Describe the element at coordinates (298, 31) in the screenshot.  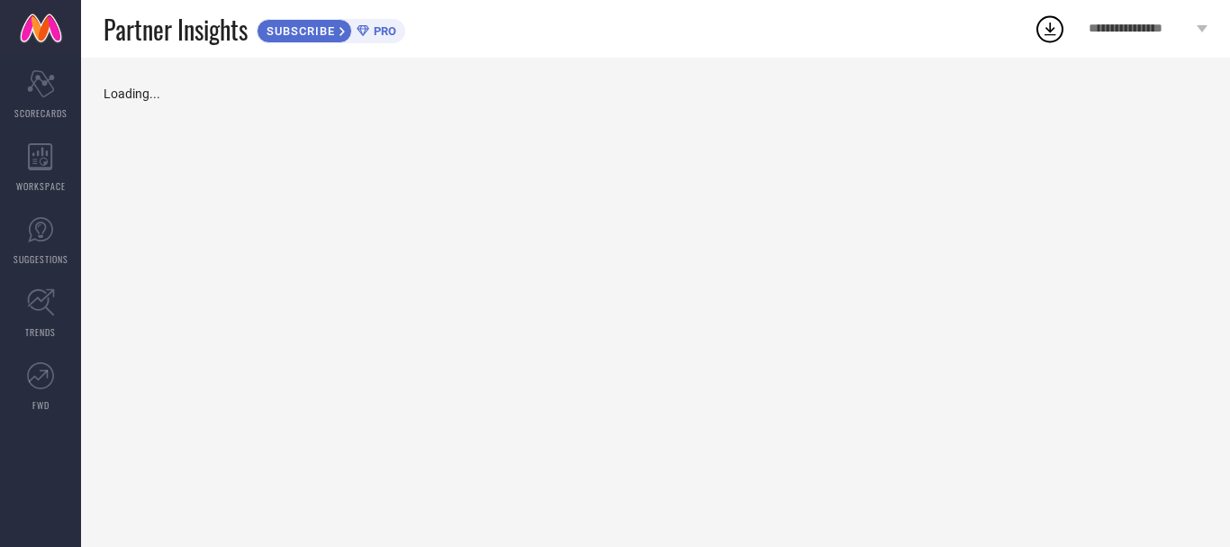
I see `span: SUBSCRIBE` at that location.